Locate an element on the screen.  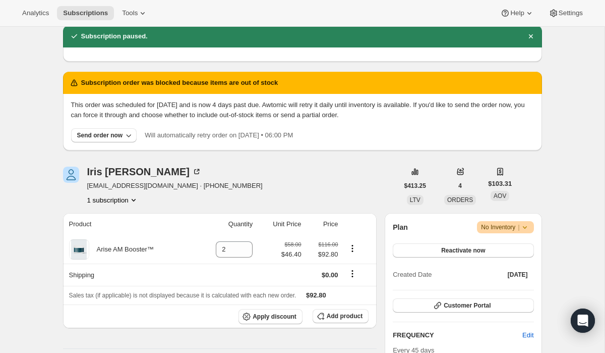
h2: FREQUENCY is located at coordinates (458, 335).